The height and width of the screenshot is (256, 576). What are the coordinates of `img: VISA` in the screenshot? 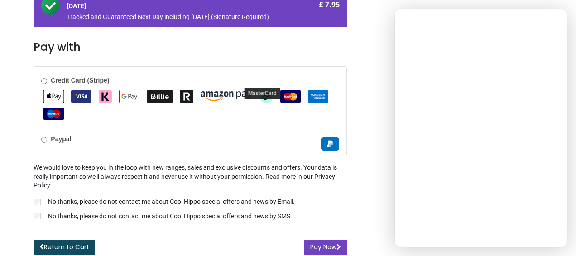 It's located at (81, 96).